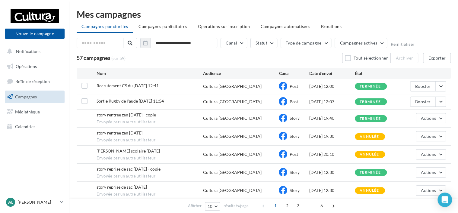 The width and height of the screenshot is (458, 213). Describe the element at coordinates (33, 52) in the screenshot. I see `button: Notifications` at that location.